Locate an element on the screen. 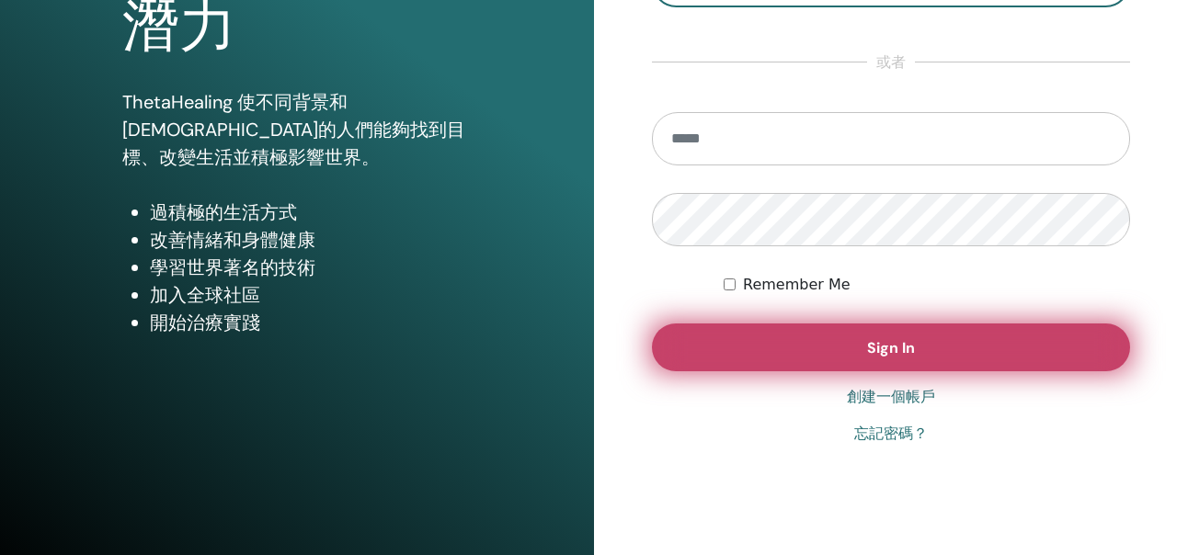 The width and height of the screenshot is (1188, 555). span: 或者 is located at coordinates (891, 63).